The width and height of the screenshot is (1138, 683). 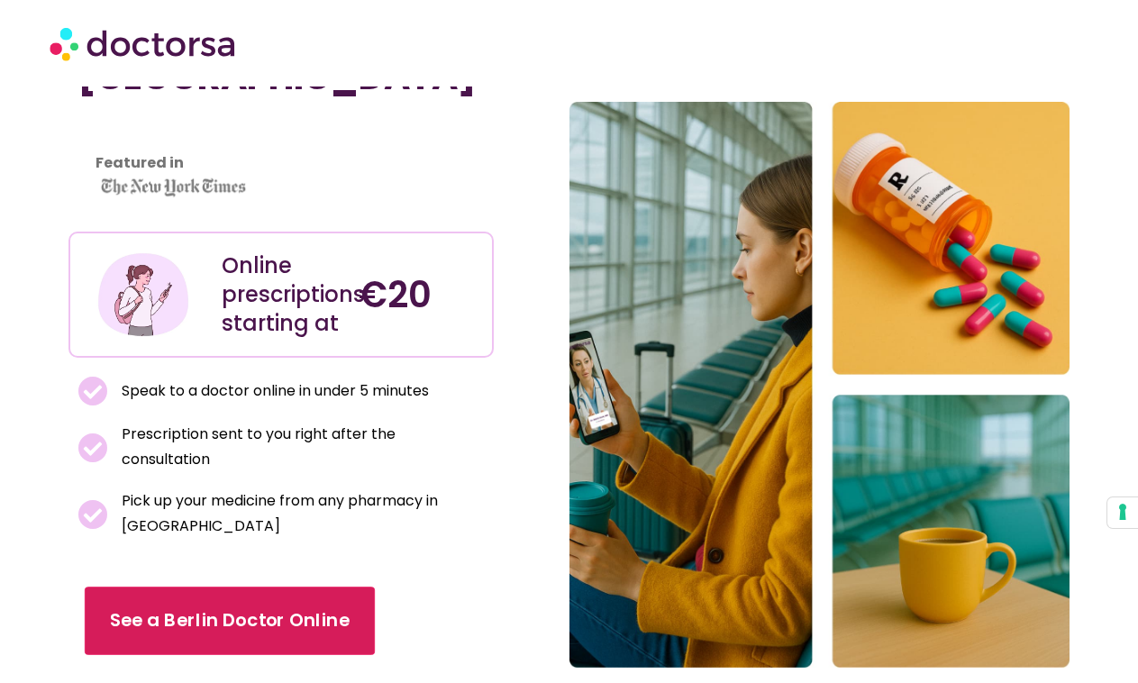 What do you see at coordinates (281, 295) in the screenshot?
I see `div: Online prescriptions starting at` at bounding box center [281, 295].